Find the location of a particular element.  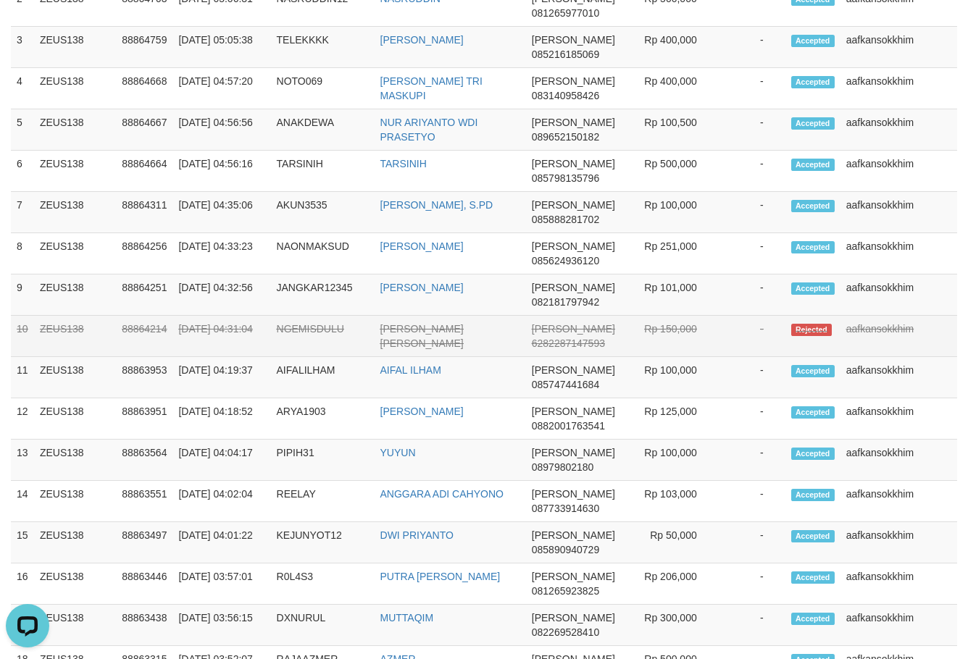

span: Copy 081265977010 to clipboard is located at coordinates (565, 13).